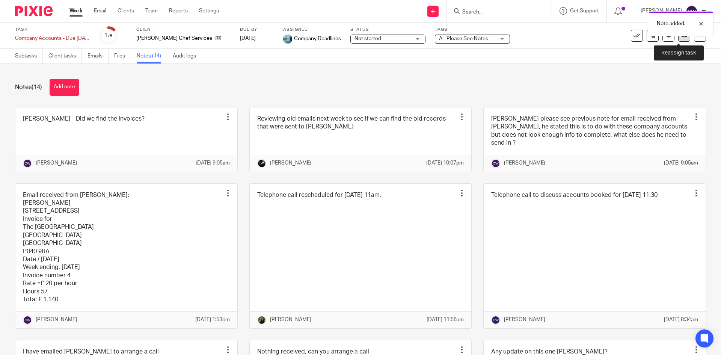 This screenshot has height=355, width=721. What do you see at coordinates (671, 24) in the screenshot?
I see `p: Note added.` at bounding box center [671, 24].